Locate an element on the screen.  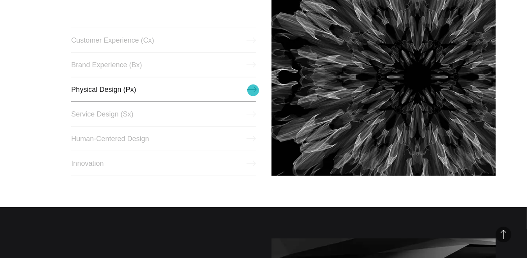
a: Human-Centered Design is located at coordinates (163, 139).